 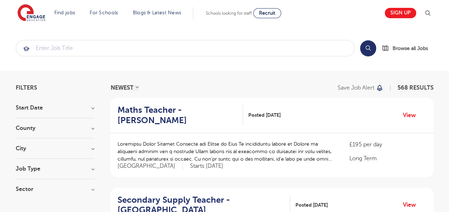 What do you see at coordinates (65, 12) in the screenshot?
I see `a: Find jobs` at bounding box center [65, 12].